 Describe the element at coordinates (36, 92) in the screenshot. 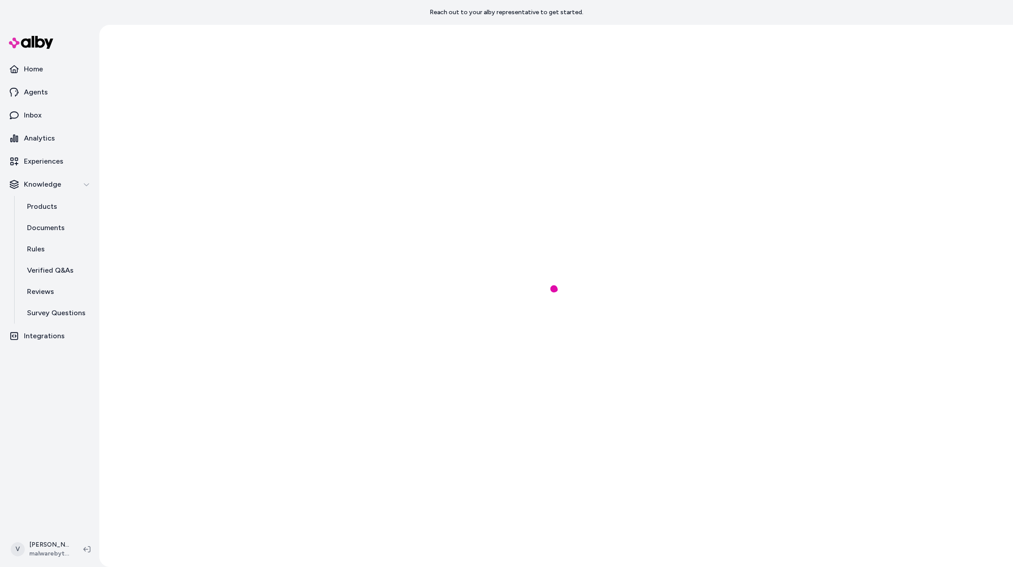

I see `p: Agents` at that location.